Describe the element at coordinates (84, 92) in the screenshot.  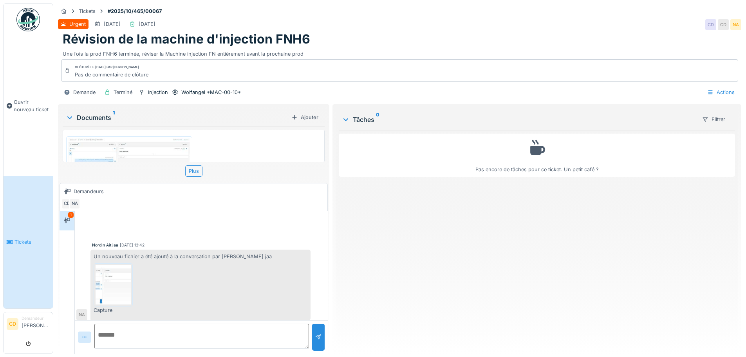
I see `div: Demande` at that location.